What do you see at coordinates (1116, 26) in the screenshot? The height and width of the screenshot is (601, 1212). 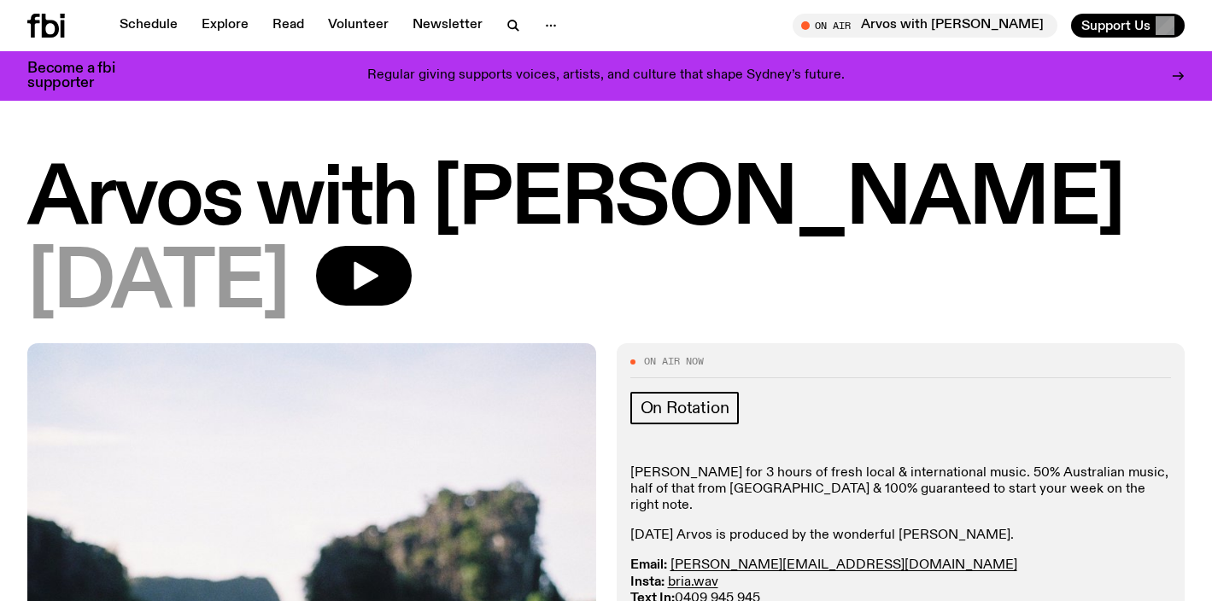 I see `span: Support Us` at bounding box center [1116, 26].